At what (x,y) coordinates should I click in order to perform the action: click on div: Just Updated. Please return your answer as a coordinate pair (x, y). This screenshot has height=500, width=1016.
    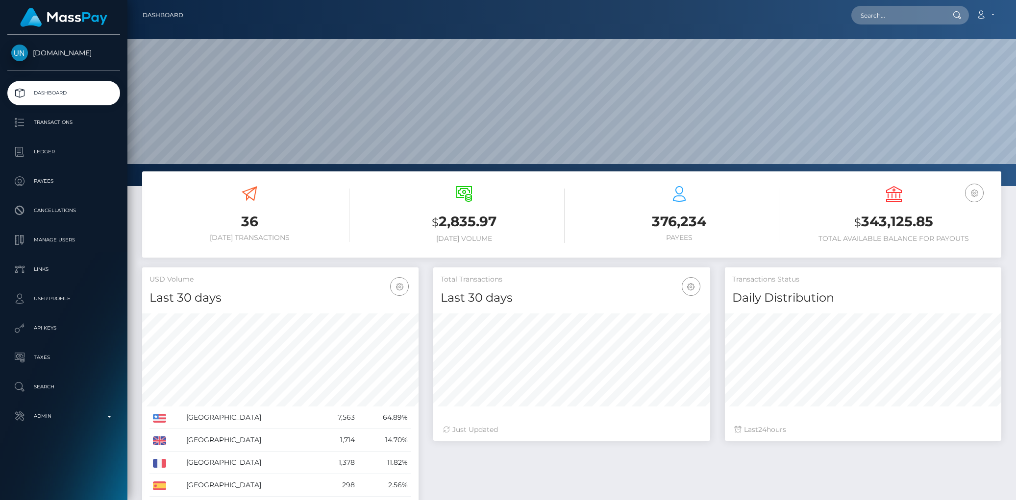
    Looking at the image, I should click on (571, 430).